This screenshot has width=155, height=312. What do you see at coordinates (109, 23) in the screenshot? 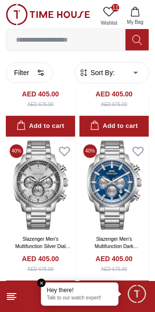
I see `span: Wishlist` at bounding box center [109, 23].